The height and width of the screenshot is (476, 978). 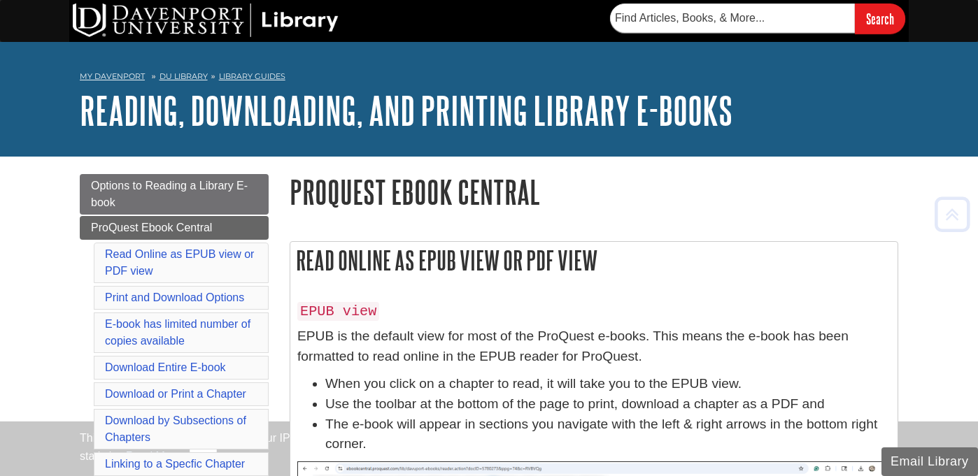 What do you see at coordinates (758, 18) in the screenshot?
I see `form: Searches DU Library's articles, books, and more` at bounding box center [758, 18].